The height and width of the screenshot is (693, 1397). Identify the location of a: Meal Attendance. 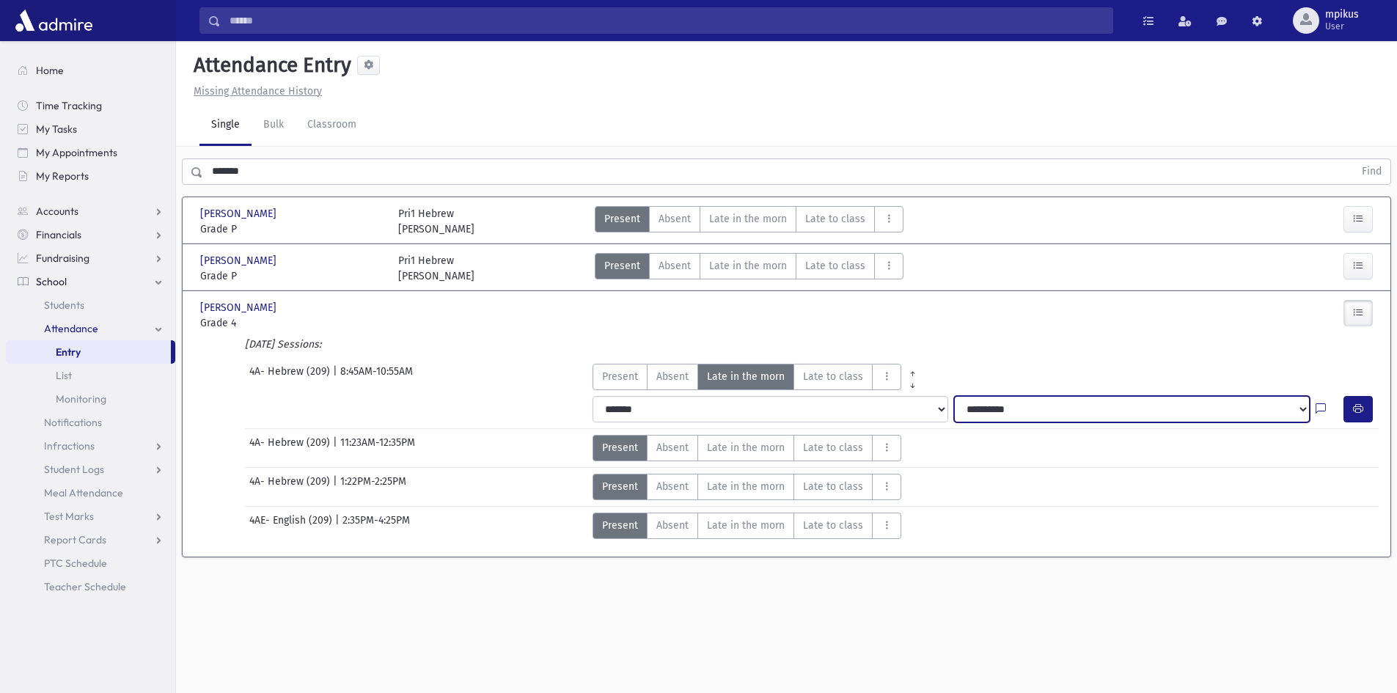
(90, 493).